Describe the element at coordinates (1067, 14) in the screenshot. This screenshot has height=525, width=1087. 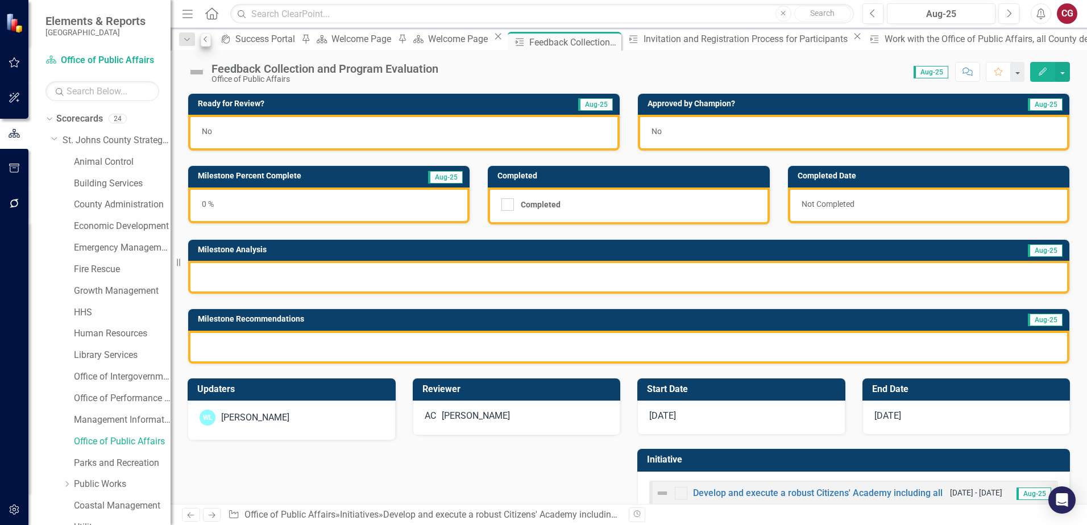
I see `div: CG` at that location.